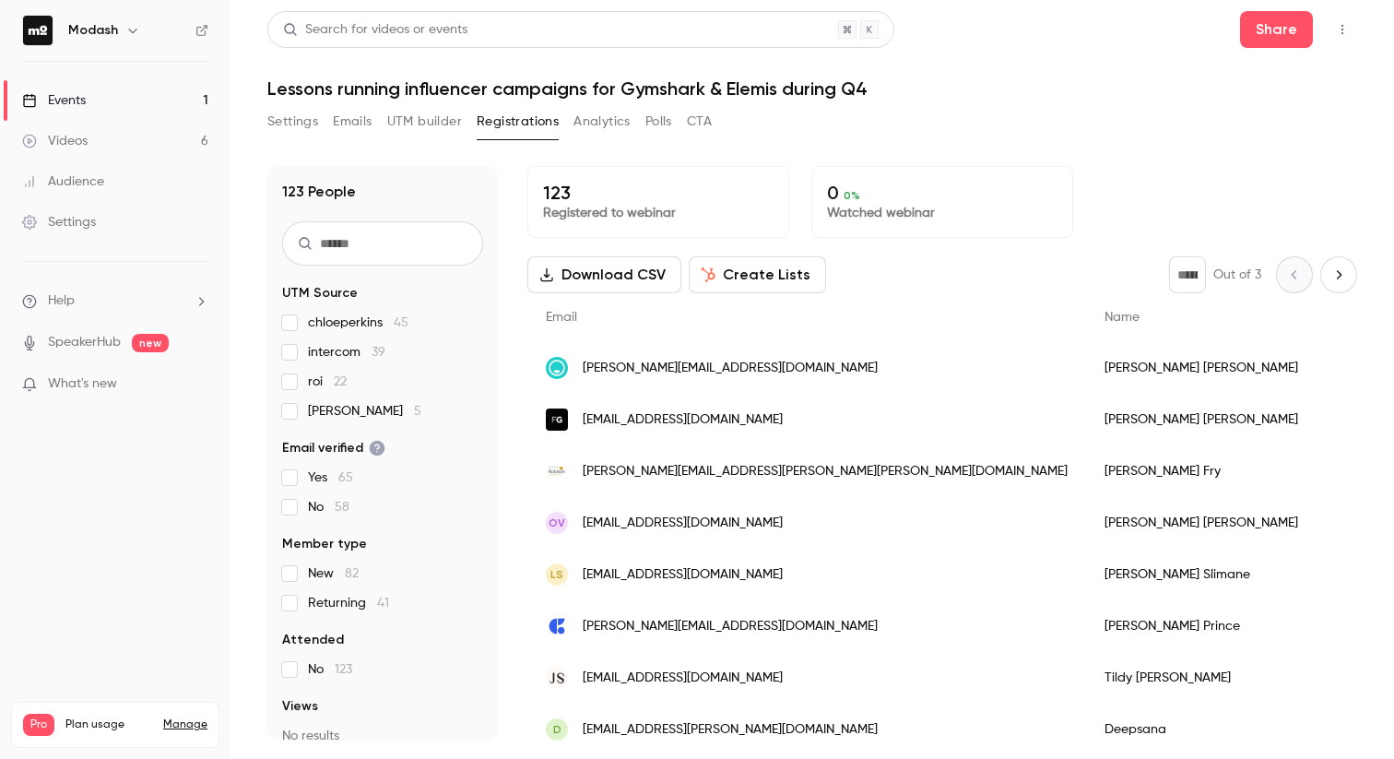  I want to click on p: No results, so click(383, 736).